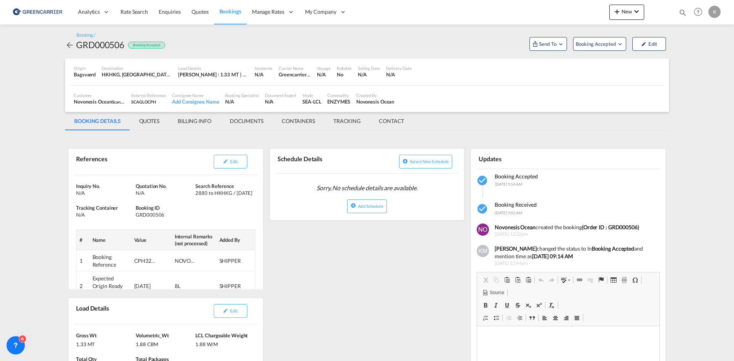 The image size is (734, 361). I want to click on div: No, so click(344, 75).